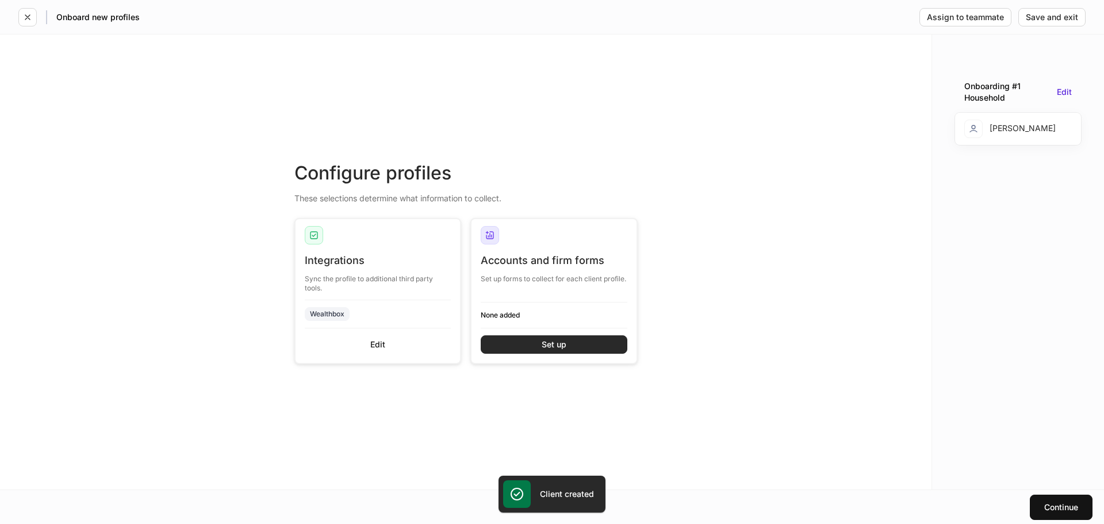  Describe the element at coordinates (567, 494) in the screenshot. I see `h5: Client created` at that location.